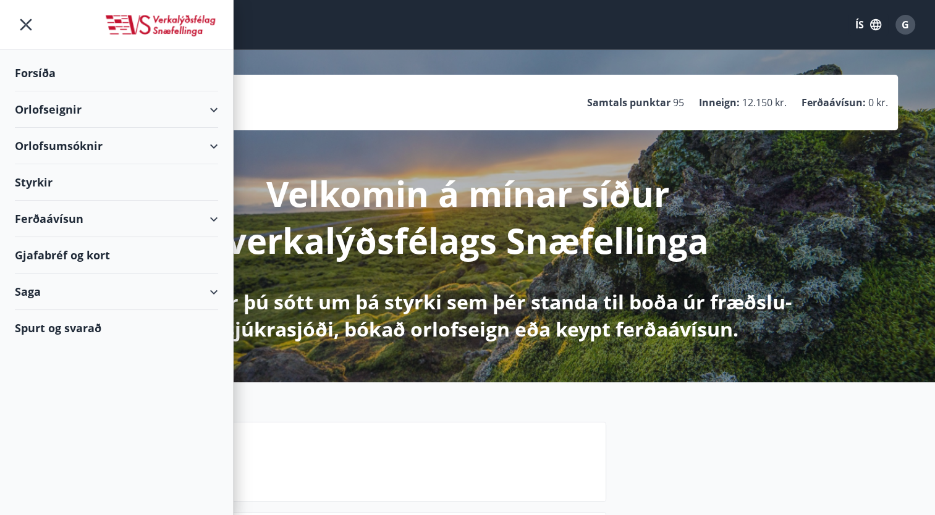 This screenshot has width=935, height=515. Describe the element at coordinates (161, 26) in the screenshot. I see `img: union_logo` at that location.